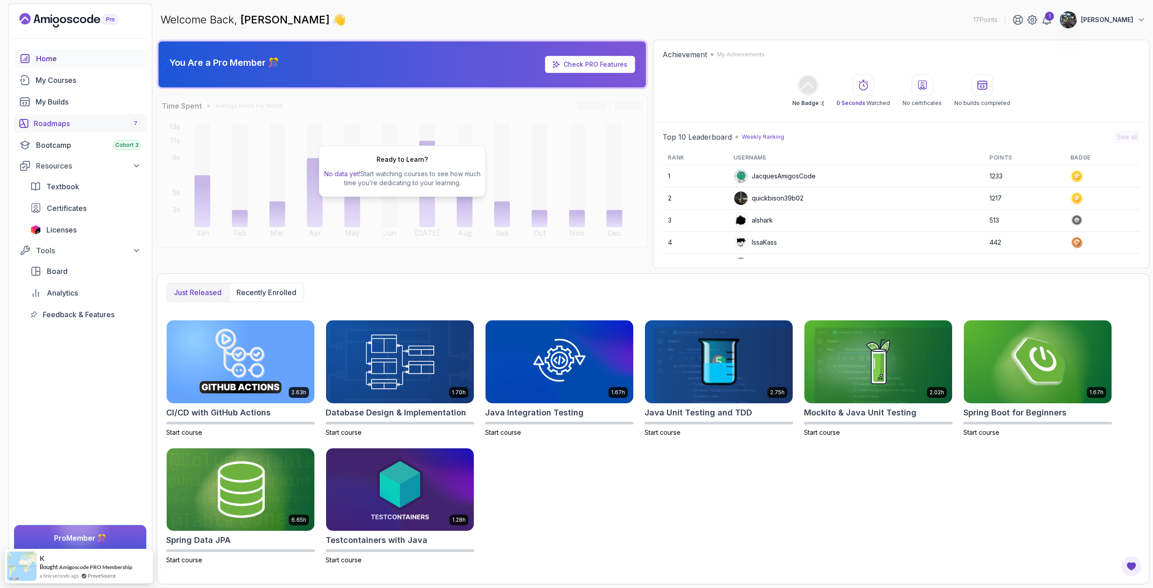  I want to click on div: Apply5489, so click(759, 264).